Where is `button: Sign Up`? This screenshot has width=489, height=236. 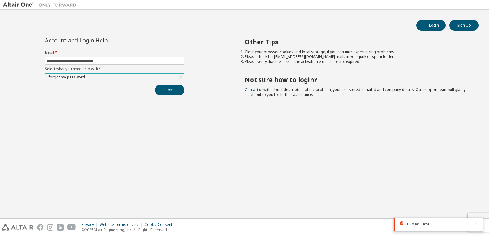
button: Sign Up is located at coordinates (464, 25).